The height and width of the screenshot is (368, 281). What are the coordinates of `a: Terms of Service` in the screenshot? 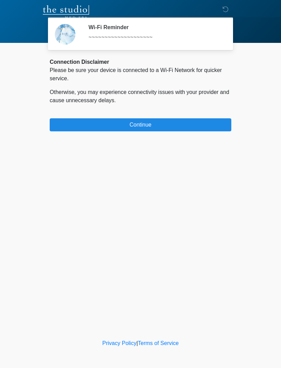 It's located at (158, 343).